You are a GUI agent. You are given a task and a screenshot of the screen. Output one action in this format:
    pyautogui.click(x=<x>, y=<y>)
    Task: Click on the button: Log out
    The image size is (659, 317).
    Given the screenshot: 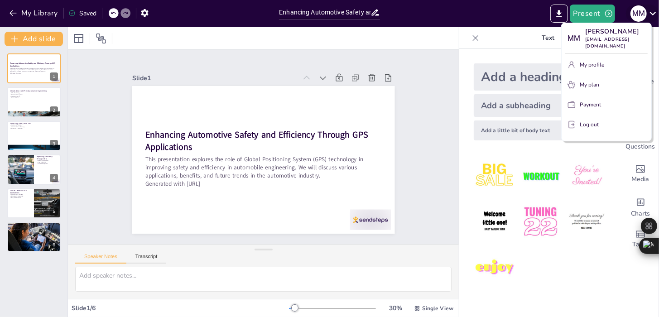 What is the action you would take?
    pyautogui.click(x=606, y=125)
    